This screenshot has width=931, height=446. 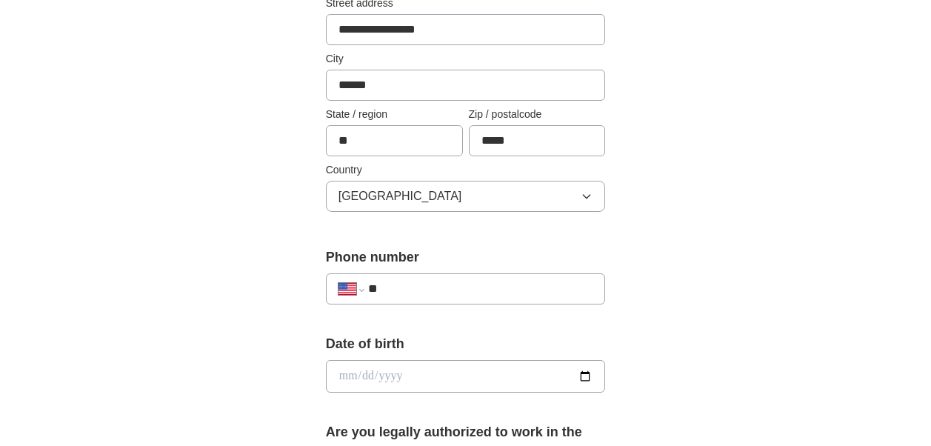 I want to click on label: City, so click(x=466, y=58).